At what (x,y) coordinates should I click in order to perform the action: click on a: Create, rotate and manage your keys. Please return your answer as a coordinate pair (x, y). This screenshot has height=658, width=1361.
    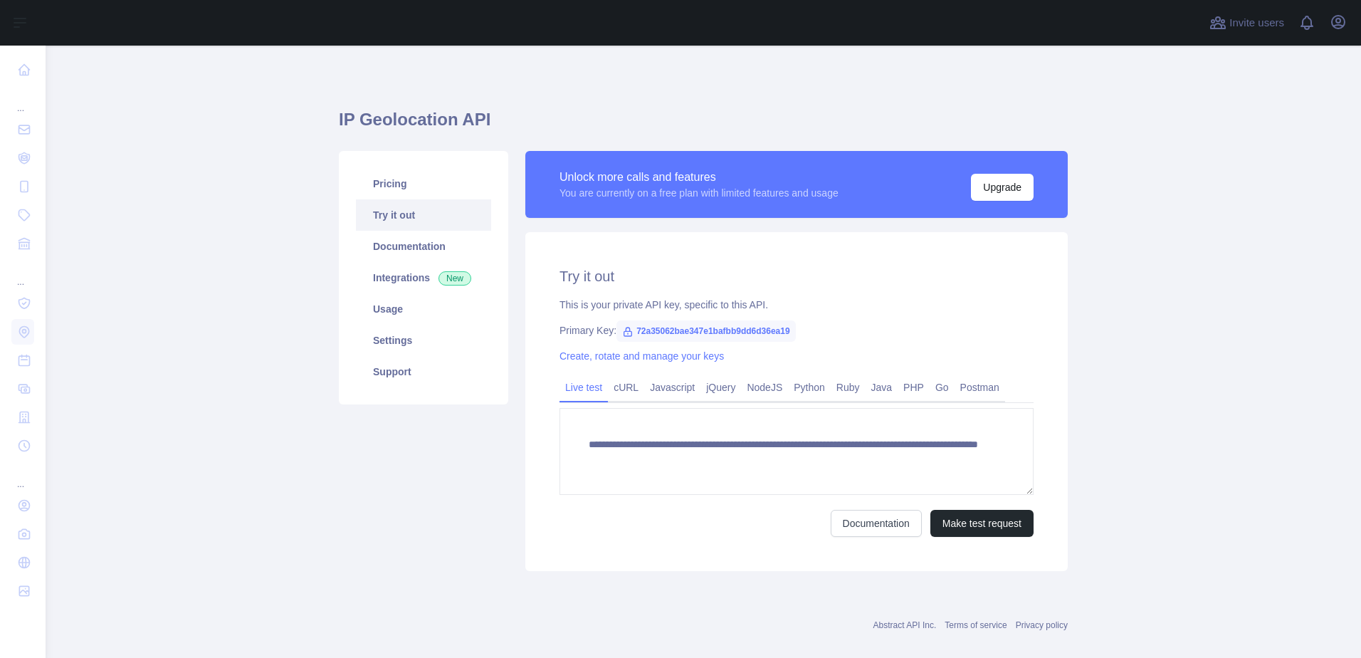
    Looking at the image, I should click on (641, 356).